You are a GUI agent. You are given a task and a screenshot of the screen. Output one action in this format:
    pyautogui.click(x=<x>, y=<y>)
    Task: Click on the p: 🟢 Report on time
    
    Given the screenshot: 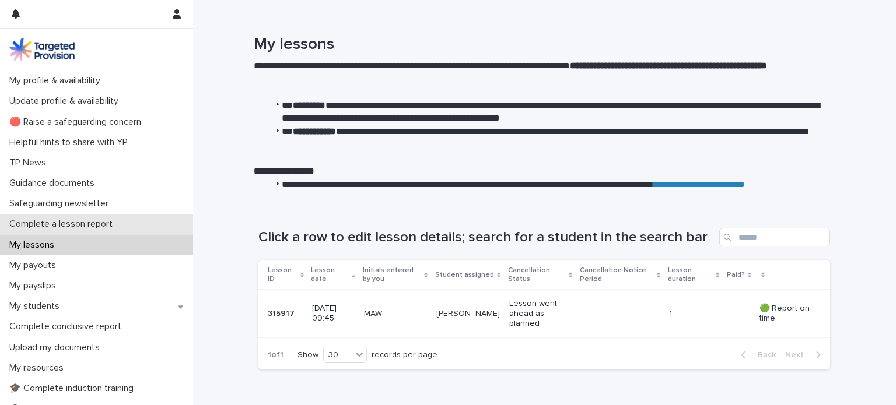 What is the action you would take?
    pyautogui.click(x=785, y=314)
    